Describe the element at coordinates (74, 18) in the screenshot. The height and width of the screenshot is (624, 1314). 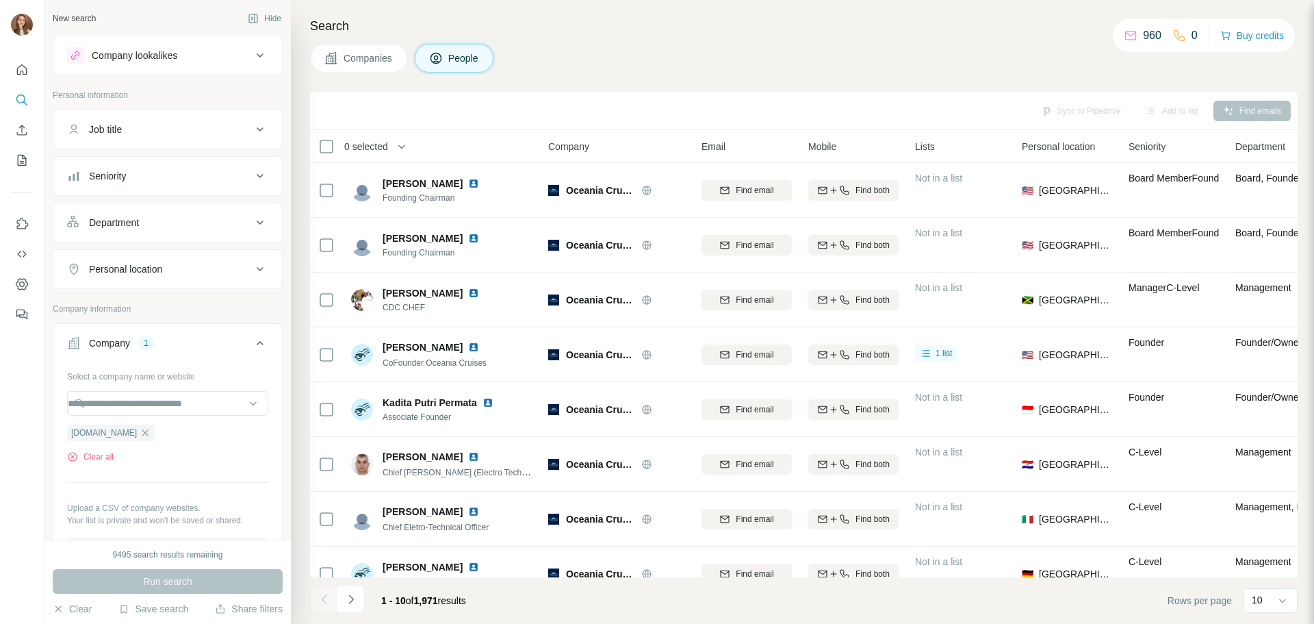
I see `div: New search` at that location.